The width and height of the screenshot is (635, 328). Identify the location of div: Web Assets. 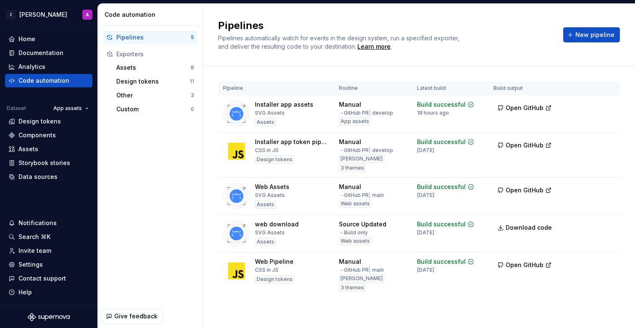
(272, 187).